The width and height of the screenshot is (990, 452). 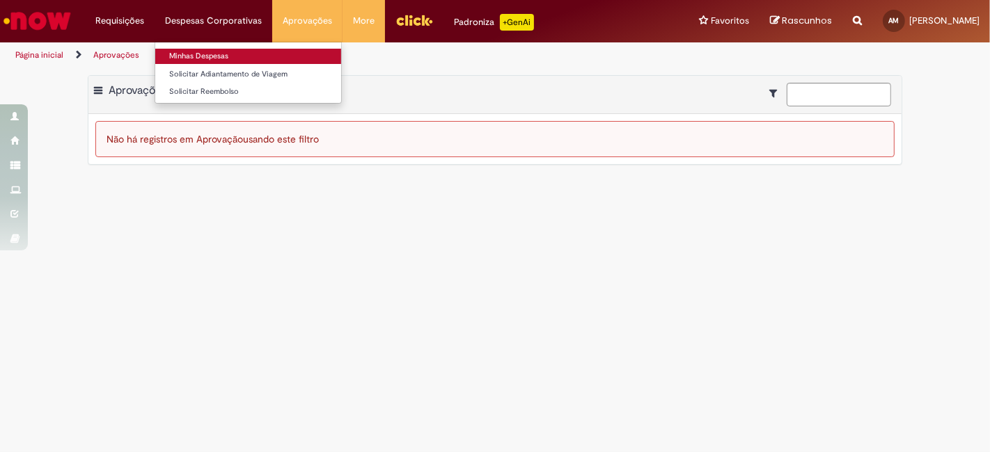 What do you see at coordinates (39, 55) in the screenshot?
I see `a: Página inicial` at bounding box center [39, 55].